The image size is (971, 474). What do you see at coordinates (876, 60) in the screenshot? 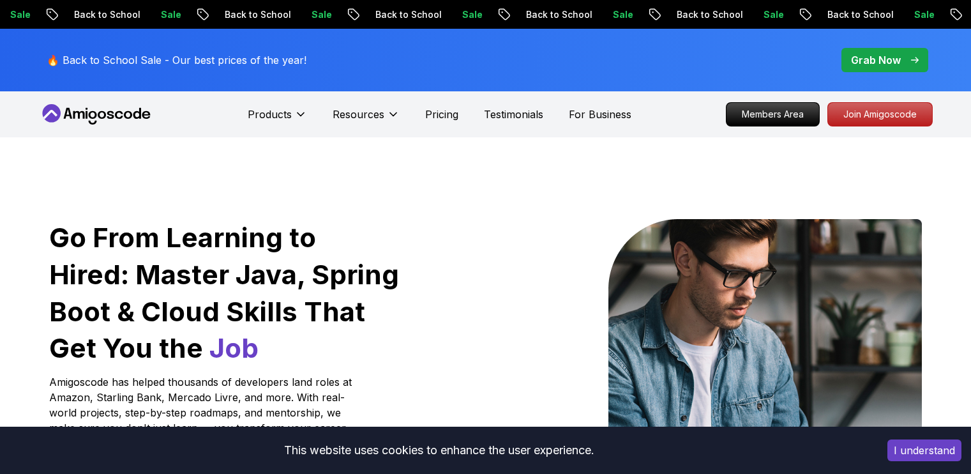
I see `p: Grab Now` at bounding box center [876, 60].